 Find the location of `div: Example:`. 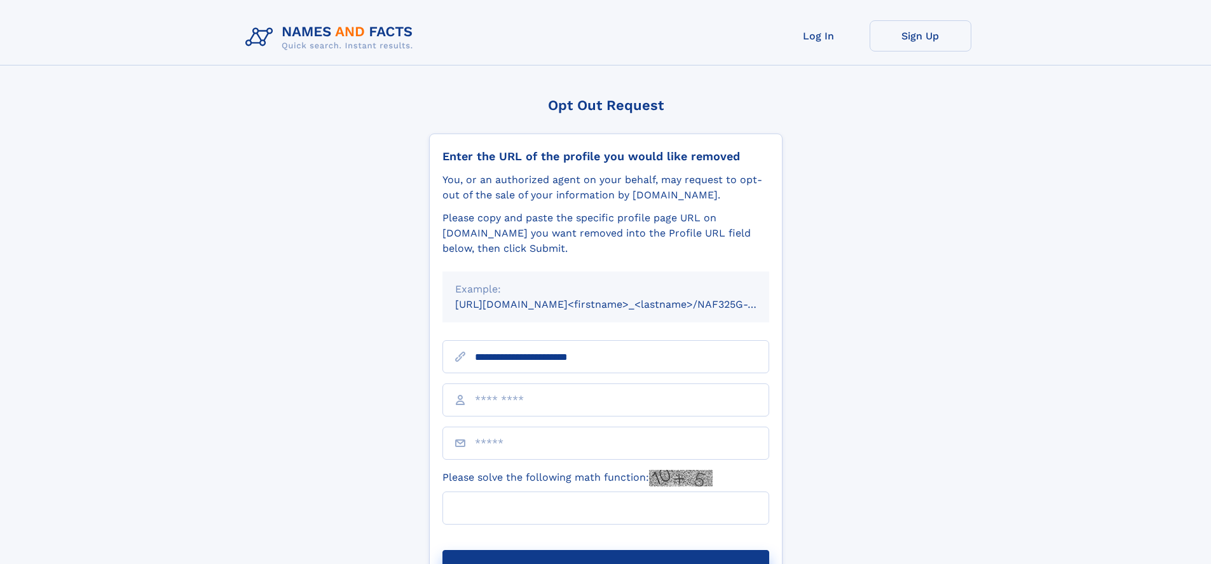

div: Example: is located at coordinates (606, 289).